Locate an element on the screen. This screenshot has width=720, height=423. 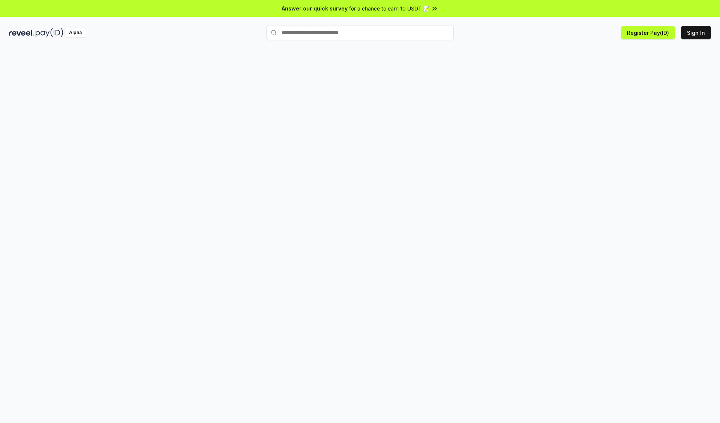
img: pay_id is located at coordinates (50, 33).